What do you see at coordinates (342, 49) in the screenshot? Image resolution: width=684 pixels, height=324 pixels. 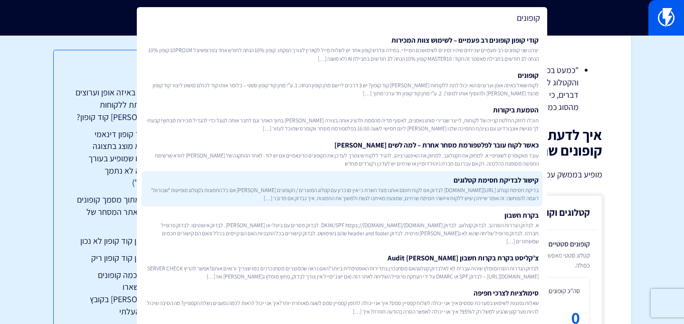 I see `a: קודי קופון קופונים רב פעמיים – לשימוש צוות המכירותיצרנו שני קופונים רב-פעמיים שכיחים שיהיו זמינים...` at bounding box center [342, 49].